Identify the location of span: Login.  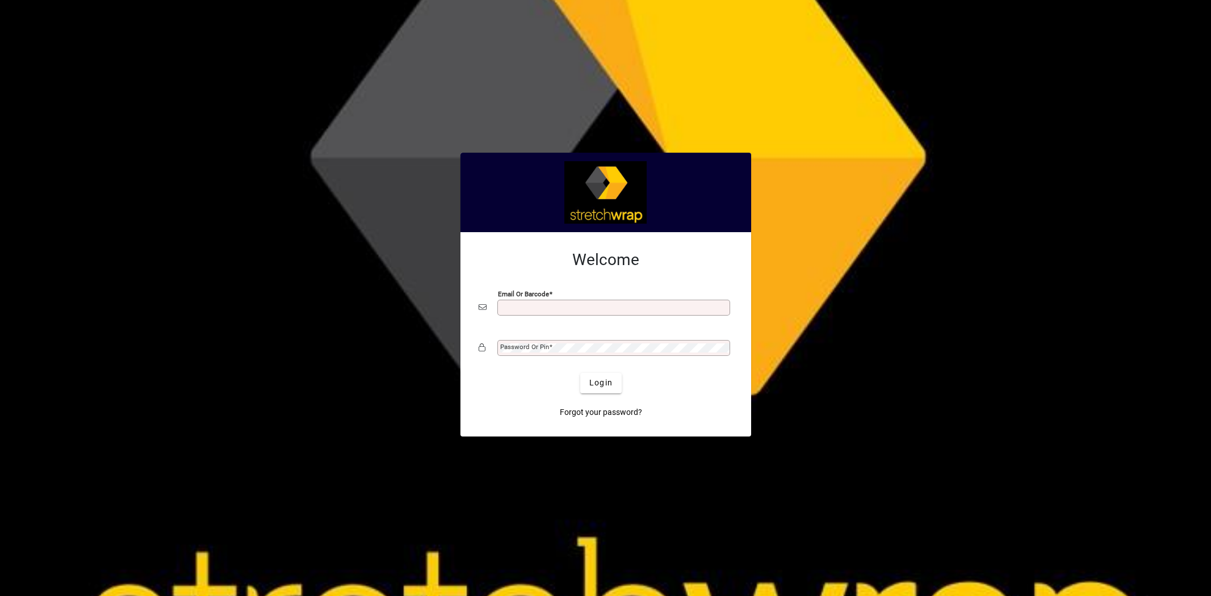
(601, 383).